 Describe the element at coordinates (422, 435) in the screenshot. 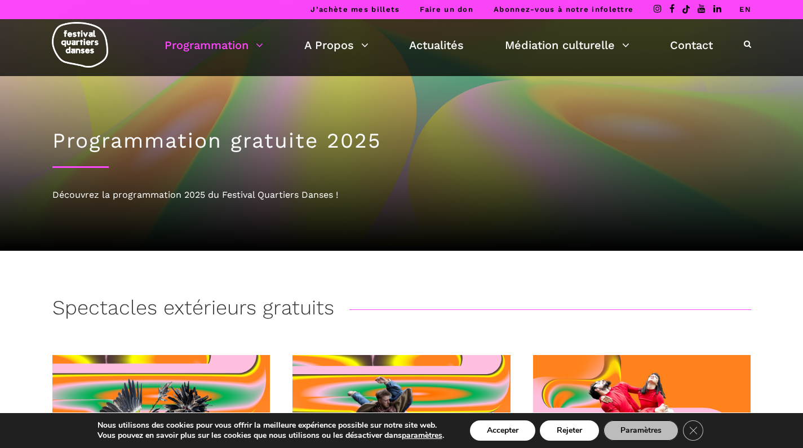

I see `button: paramètres` at that location.